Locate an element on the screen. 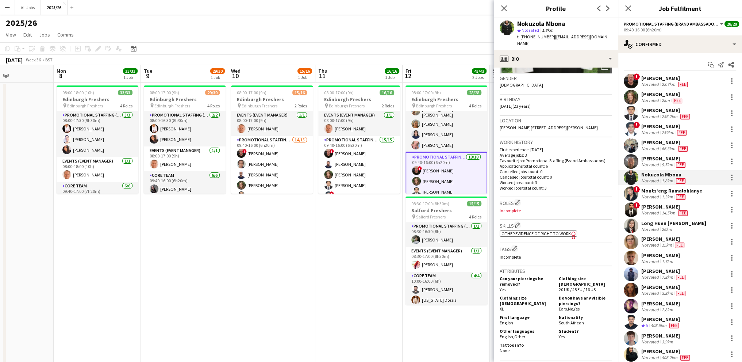 The width and height of the screenshot is (742, 362). span: English , is located at coordinates (507, 336).